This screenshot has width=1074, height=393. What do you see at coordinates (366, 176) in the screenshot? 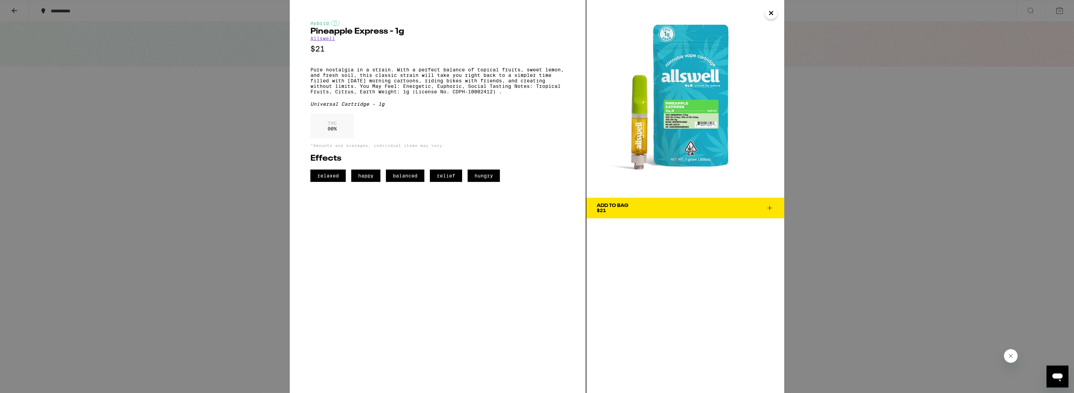
I see `span: happy` at bounding box center [366, 176].